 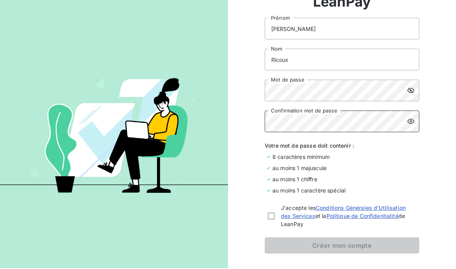 What do you see at coordinates (309, 191) in the screenshot?
I see `span: au moins 1 caractère spécial` at bounding box center [309, 191].